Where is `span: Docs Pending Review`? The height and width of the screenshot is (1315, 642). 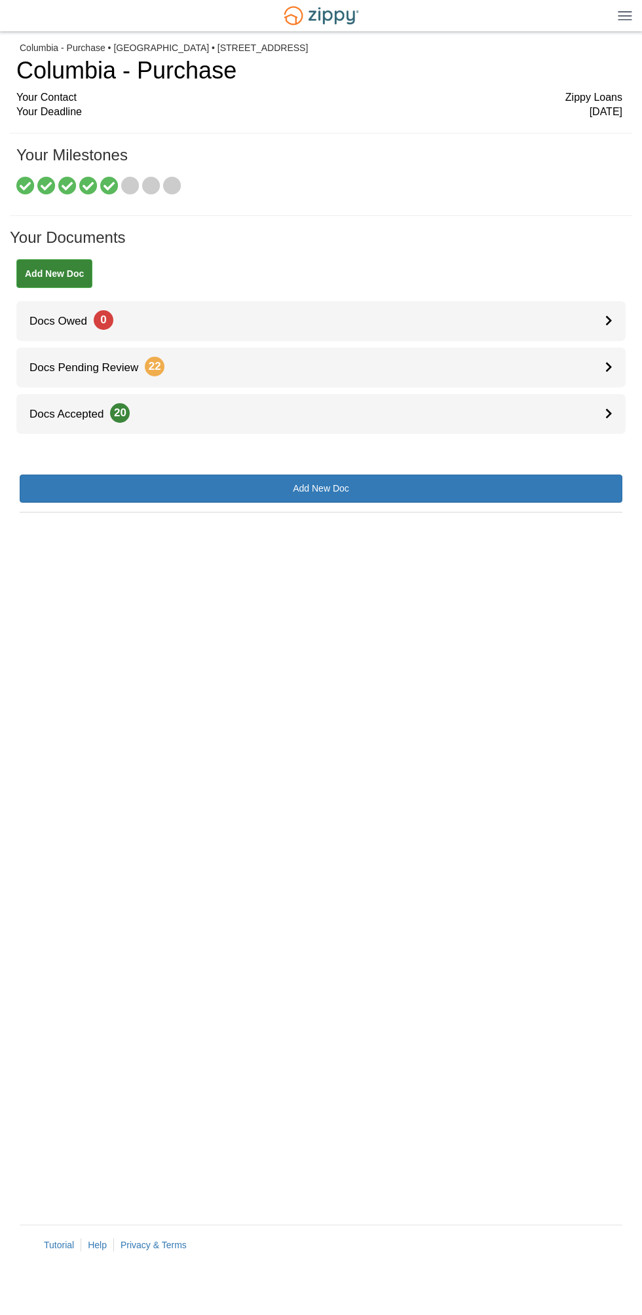 span: Docs Pending Review is located at coordinates (90, 367).